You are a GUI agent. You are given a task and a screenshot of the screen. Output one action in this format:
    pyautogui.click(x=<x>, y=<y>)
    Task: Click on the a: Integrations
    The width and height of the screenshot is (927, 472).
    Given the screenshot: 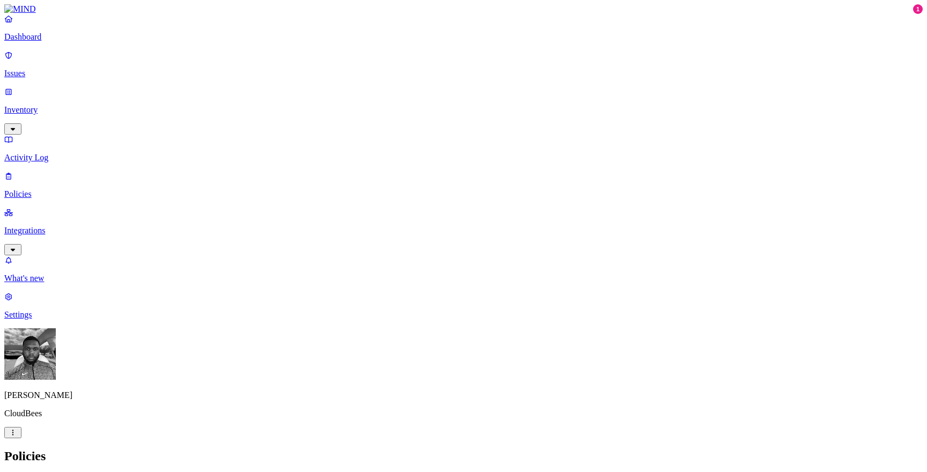 What is the action you would take?
    pyautogui.click(x=464, y=231)
    